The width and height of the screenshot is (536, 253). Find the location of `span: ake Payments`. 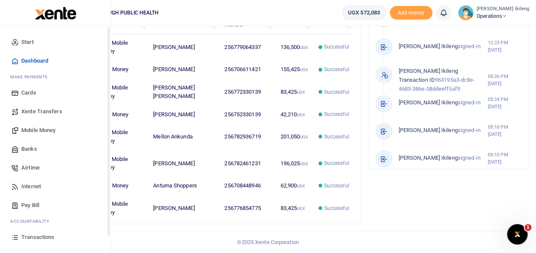

span: ake Payments is located at coordinates (31, 77).